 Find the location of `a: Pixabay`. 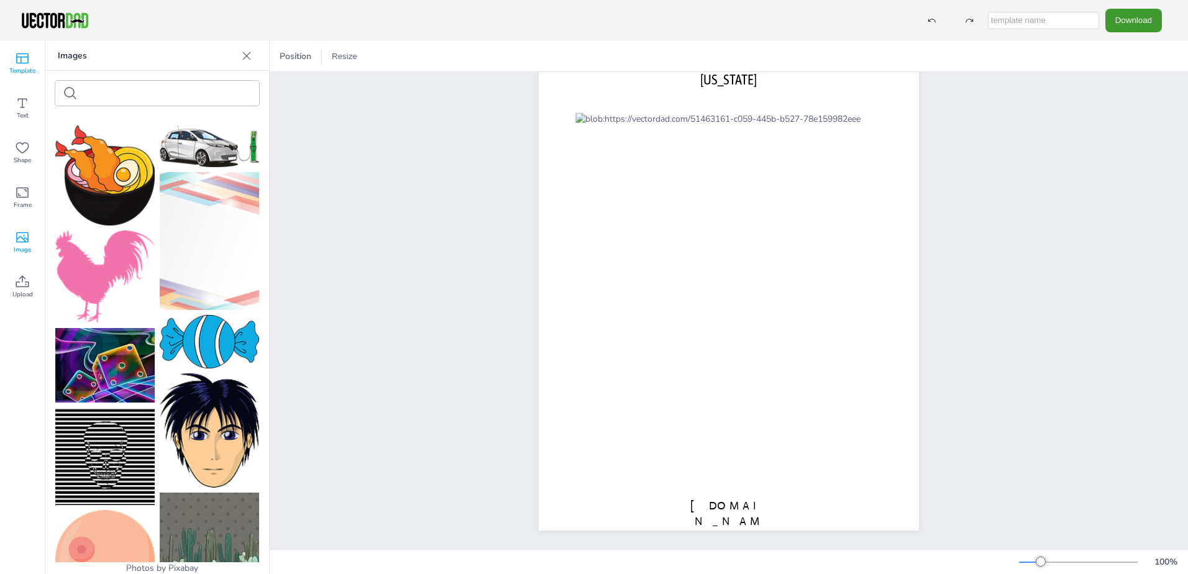

a: Pixabay is located at coordinates (183, 568).